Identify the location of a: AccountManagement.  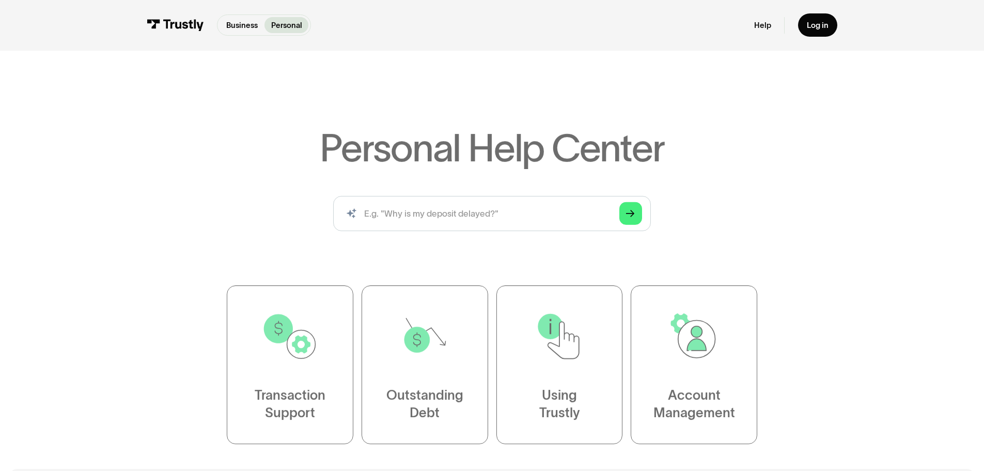
(694, 365).